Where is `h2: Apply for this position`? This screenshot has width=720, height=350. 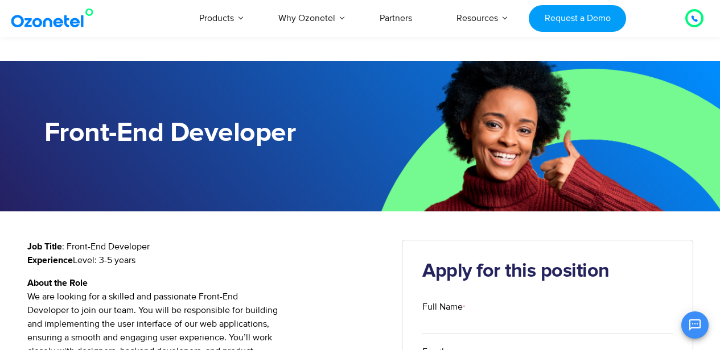 h2: Apply for this position is located at coordinates (547, 272).